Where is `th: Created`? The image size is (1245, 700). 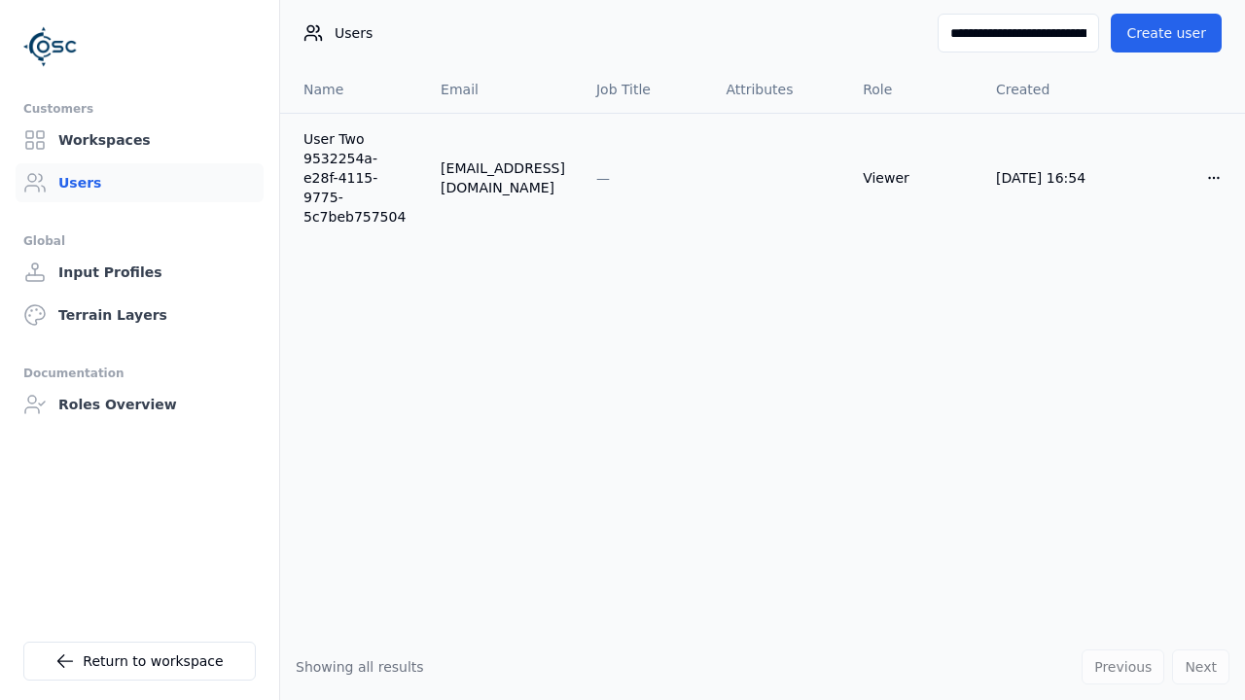
th: Created is located at coordinates (1047, 89).